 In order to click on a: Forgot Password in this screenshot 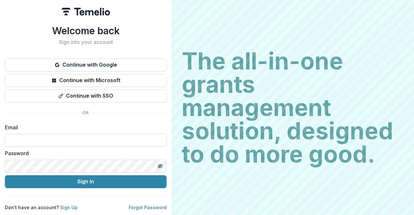, I will do `click(148, 207)`.